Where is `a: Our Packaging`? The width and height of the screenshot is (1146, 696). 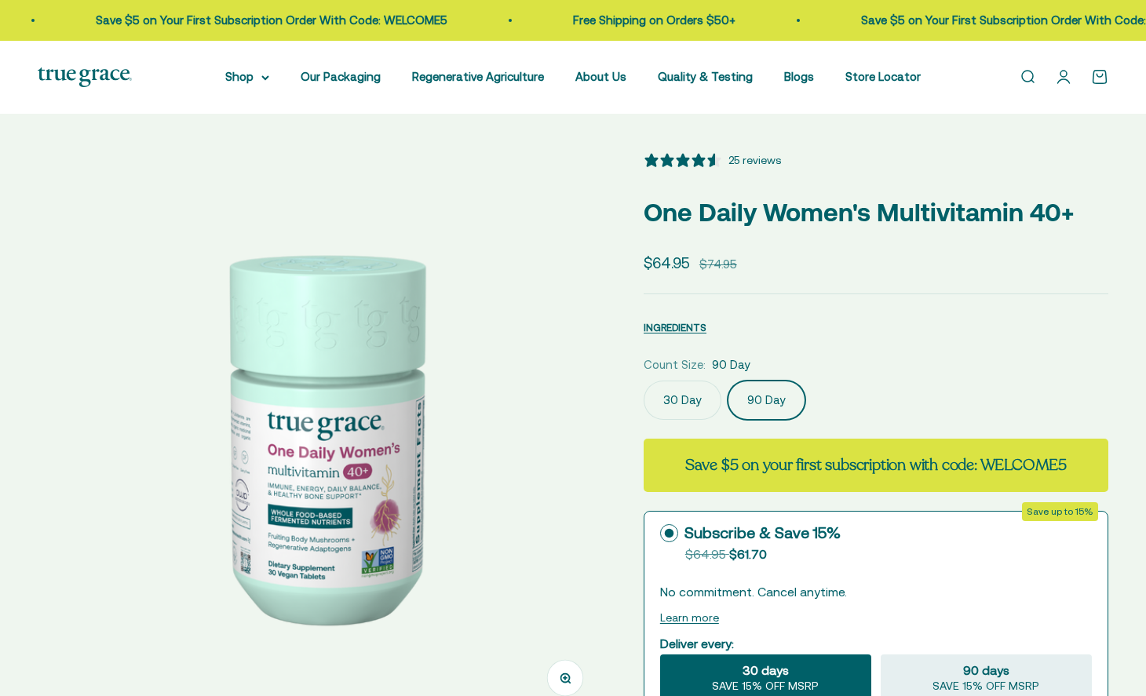
a: Our Packaging is located at coordinates (341, 76).